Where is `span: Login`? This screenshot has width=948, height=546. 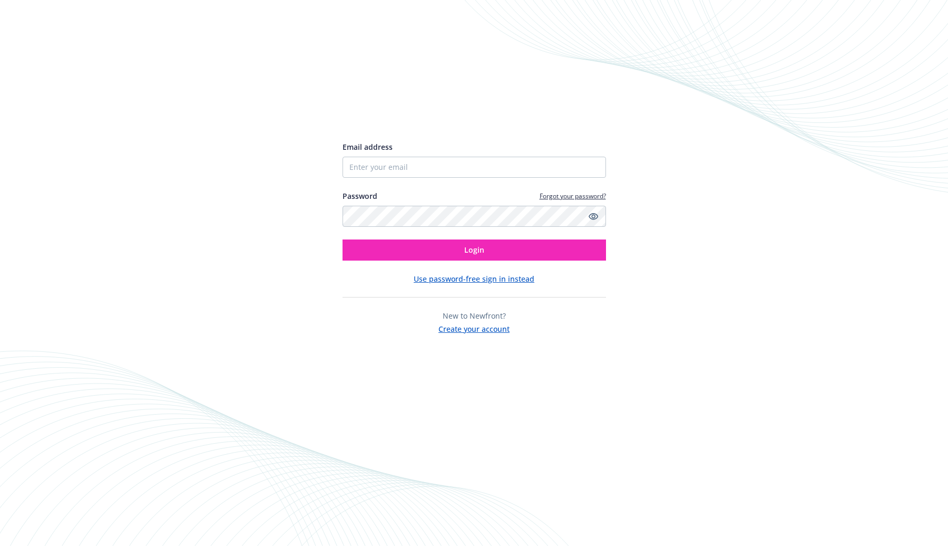 span: Login is located at coordinates (474, 249).